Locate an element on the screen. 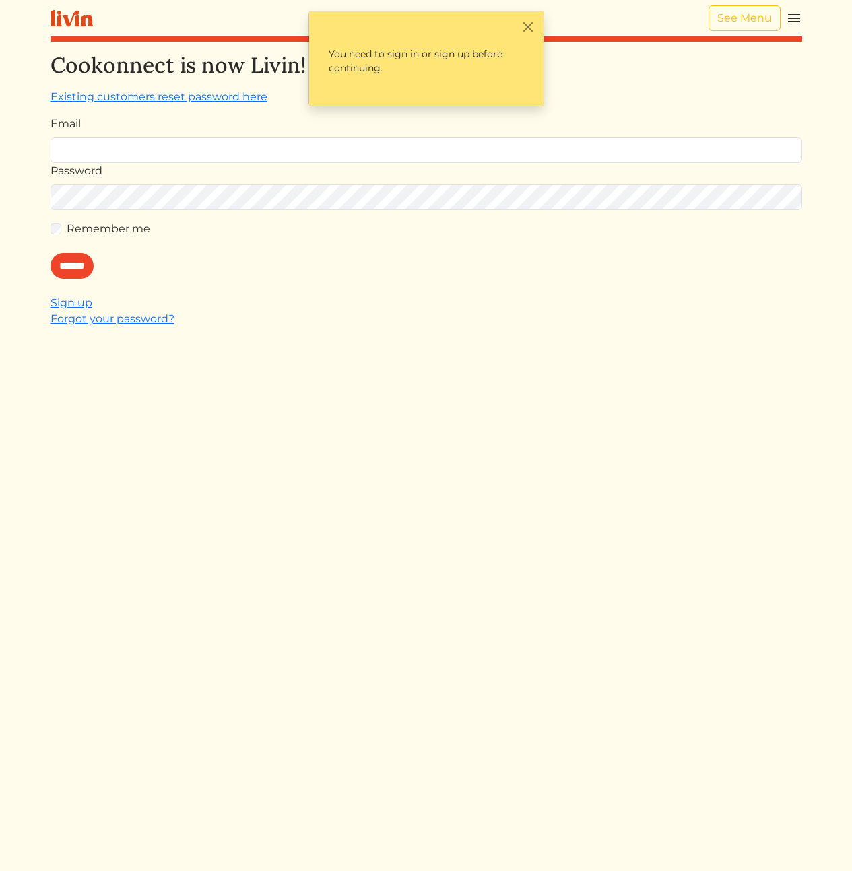  a: Sign up is located at coordinates (71, 302).